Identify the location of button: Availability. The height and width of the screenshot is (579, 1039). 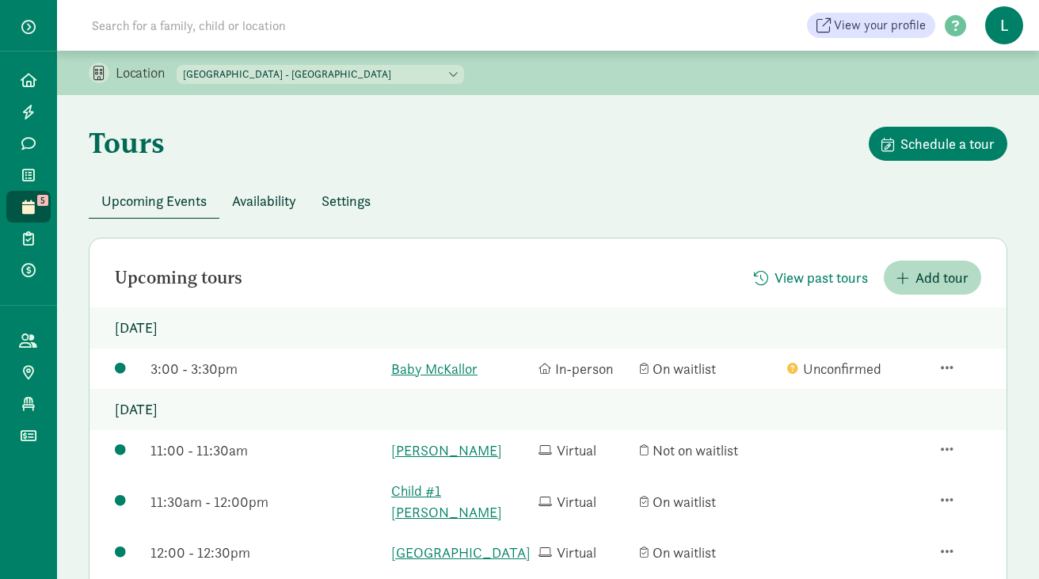
(264, 200).